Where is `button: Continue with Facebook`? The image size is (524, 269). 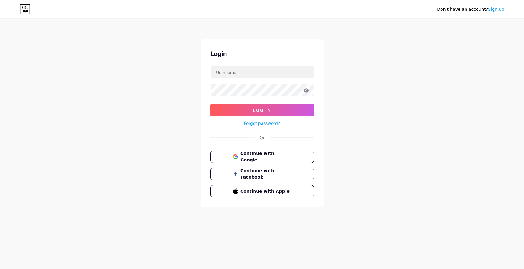 button: Continue with Facebook is located at coordinates (262, 174).